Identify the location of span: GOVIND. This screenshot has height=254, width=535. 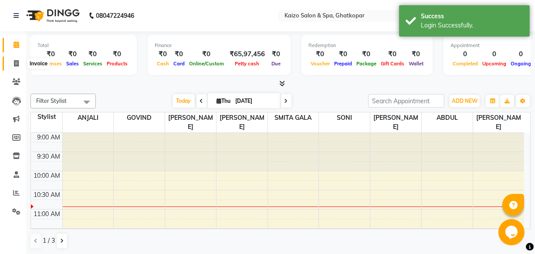
(139, 118).